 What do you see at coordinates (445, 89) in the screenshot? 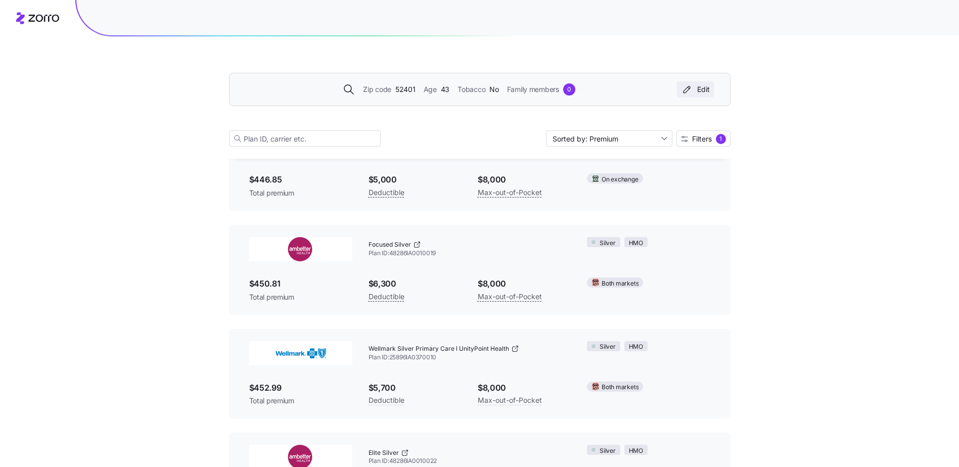
I see `span: 43` at bounding box center [445, 89].